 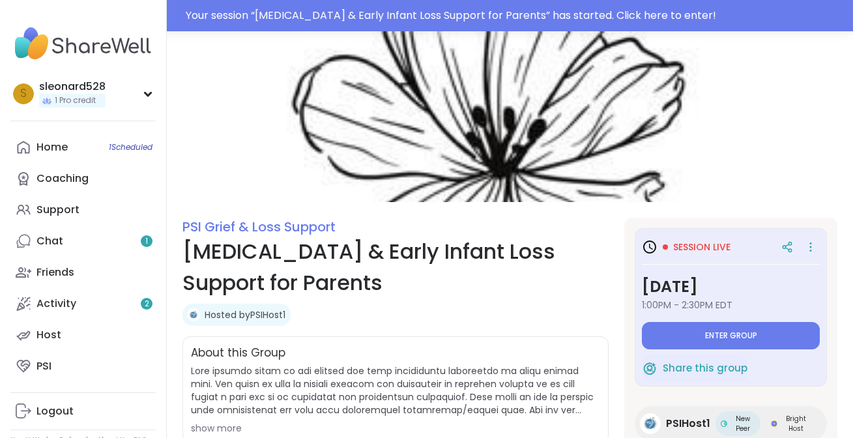 I want to click on div: Chat, so click(x=50, y=241).